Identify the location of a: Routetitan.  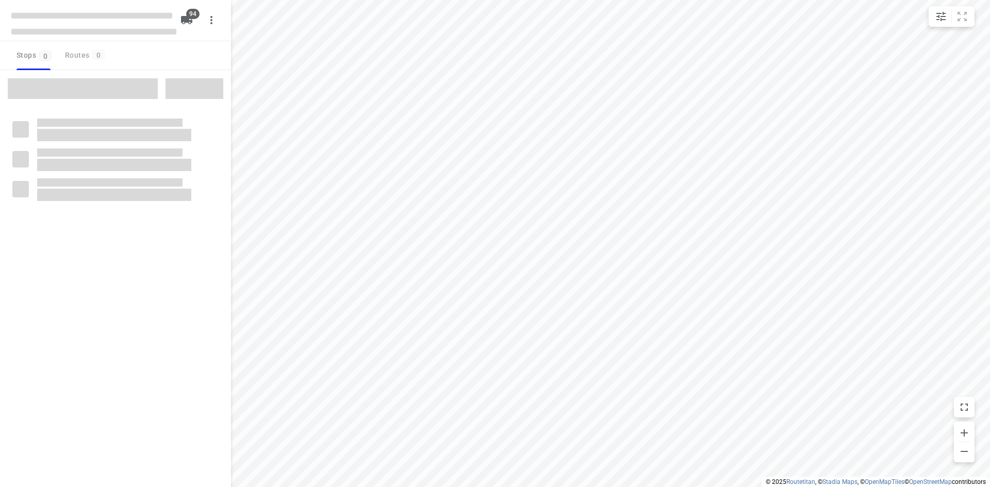
(801, 482).